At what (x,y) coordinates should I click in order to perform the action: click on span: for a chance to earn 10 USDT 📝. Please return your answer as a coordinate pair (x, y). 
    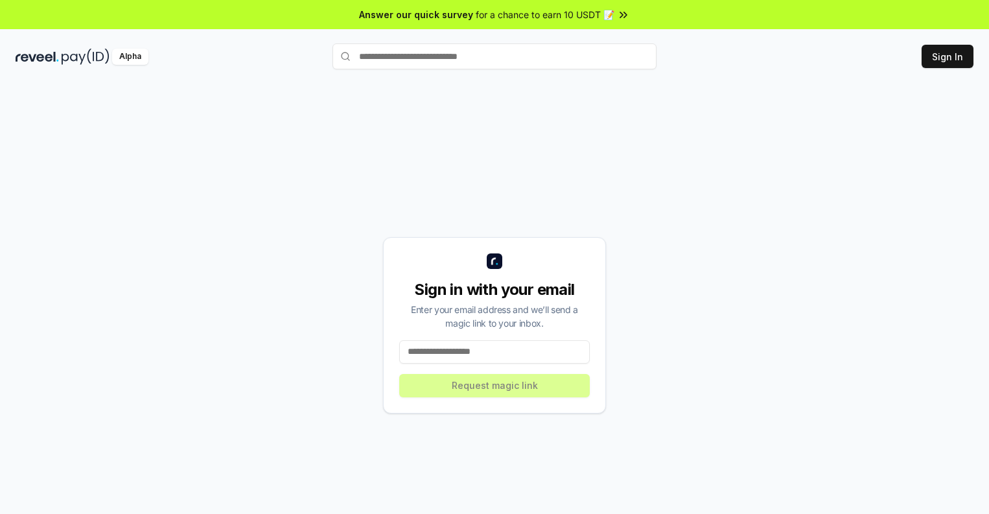
    Looking at the image, I should click on (545, 14).